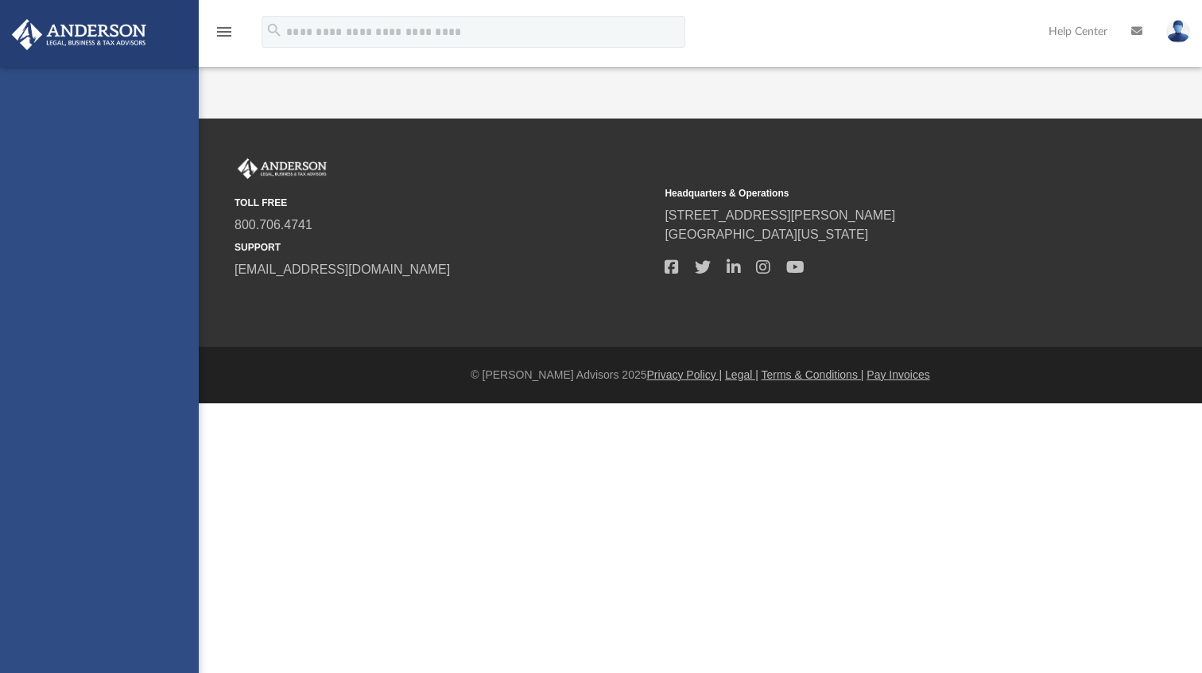 The width and height of the screenshot is (1202, 673). I want to click on a: Privacy Policy |, so click(685, 375).